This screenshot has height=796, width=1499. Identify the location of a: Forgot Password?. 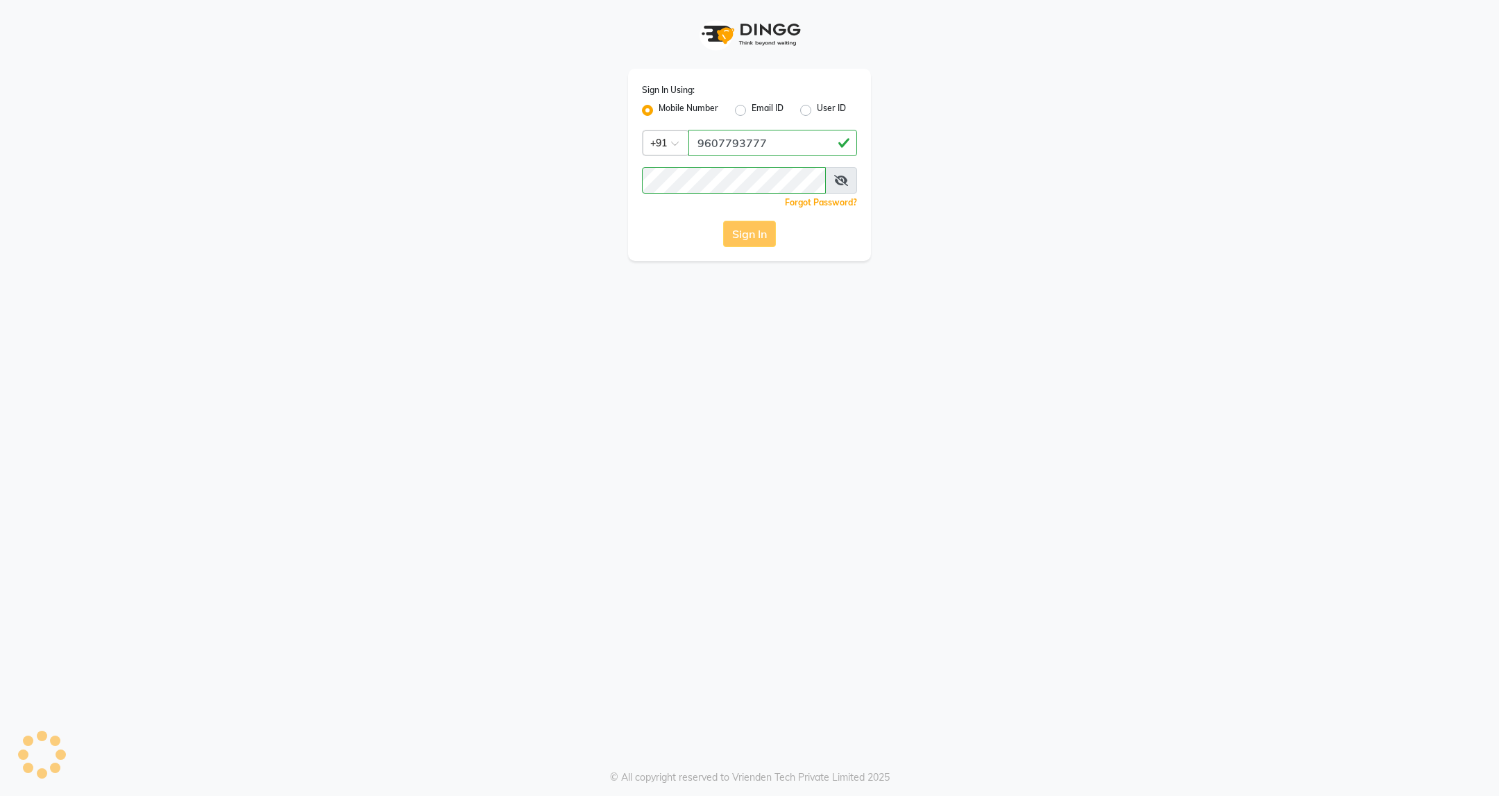
(821, 202).